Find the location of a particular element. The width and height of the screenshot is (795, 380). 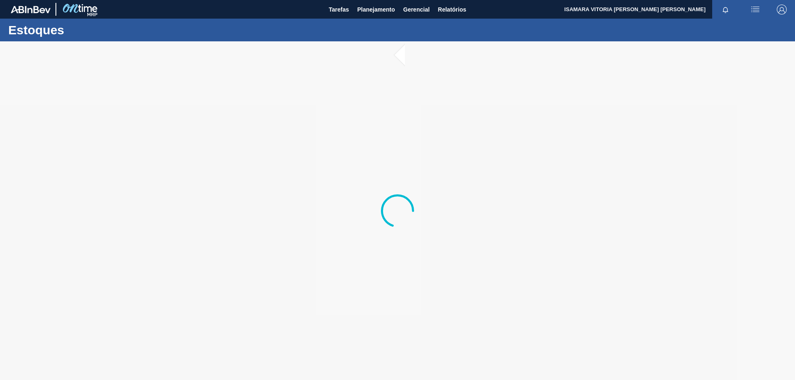

span: Gerencial is located at coordinates (416, 10).